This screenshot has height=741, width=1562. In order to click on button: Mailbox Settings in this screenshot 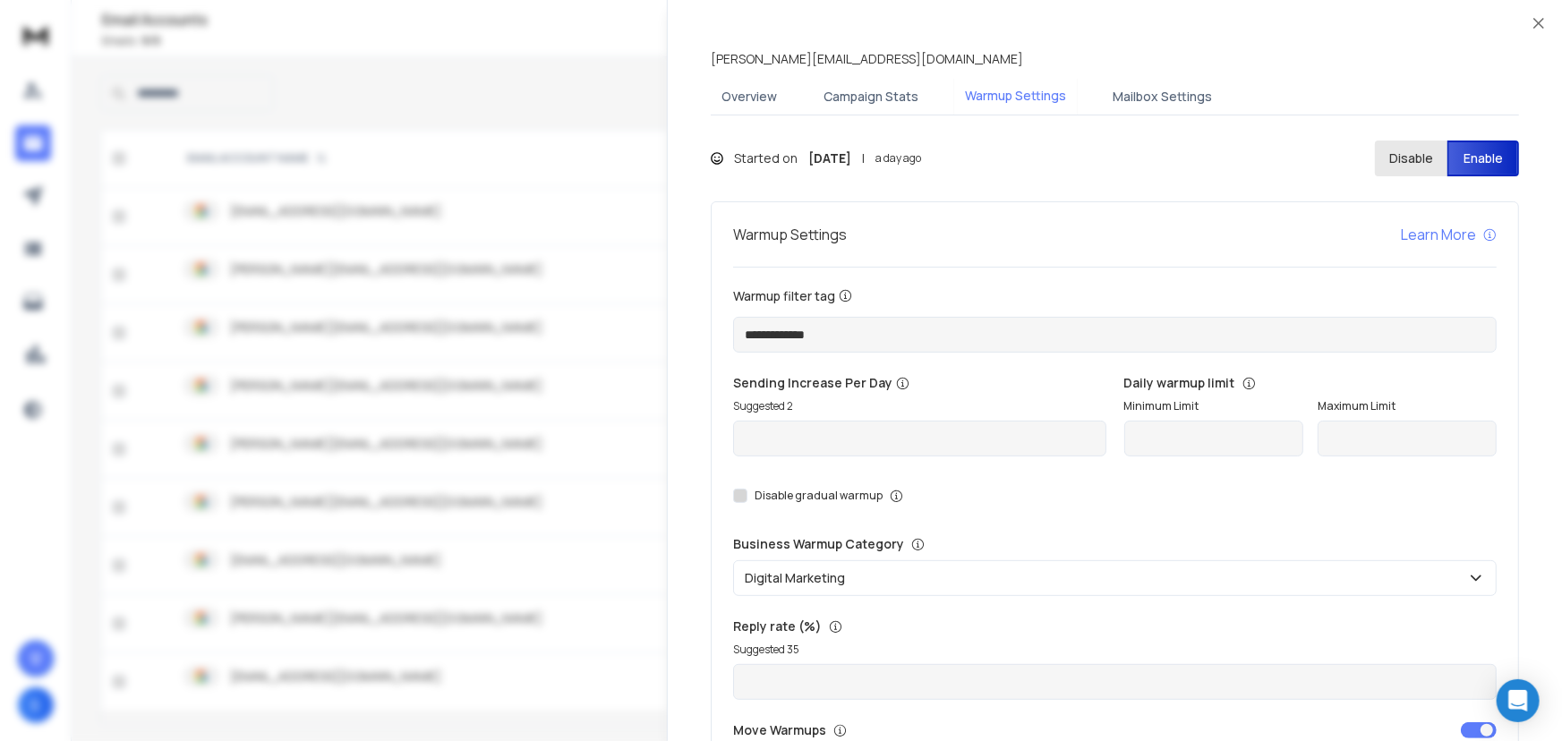, I will do `click(1162, 97)`.